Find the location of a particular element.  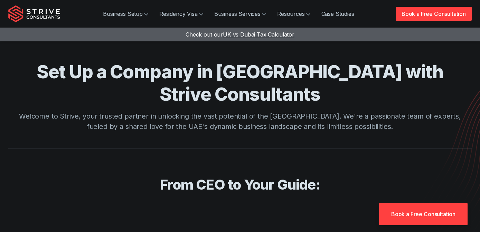

a: Strive Consultants is located at coordinates (34, 14).